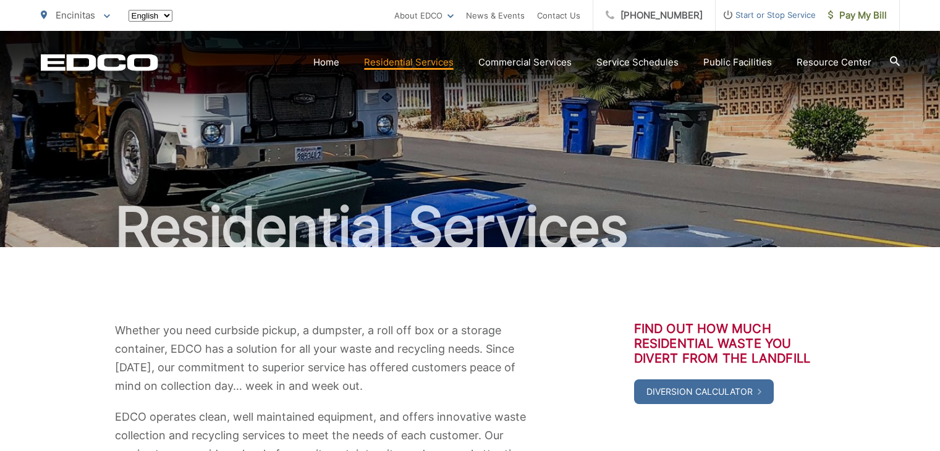 The image size is (940, 451). I want to click on h1: Residential Services, so click(470, 227).